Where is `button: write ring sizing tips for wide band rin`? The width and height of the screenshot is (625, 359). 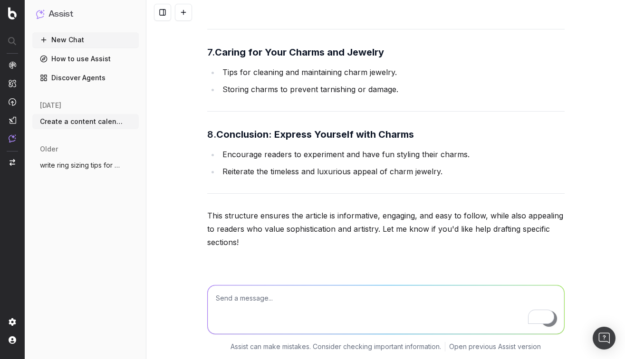
button: write ring sizing tips for wide band rin is located at coordinates (86, 165).